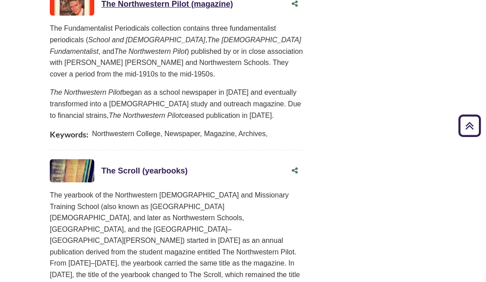  Describe the element at coordinates (295, 171) in the screenshot. I see `button: Share this Asset` at that location.